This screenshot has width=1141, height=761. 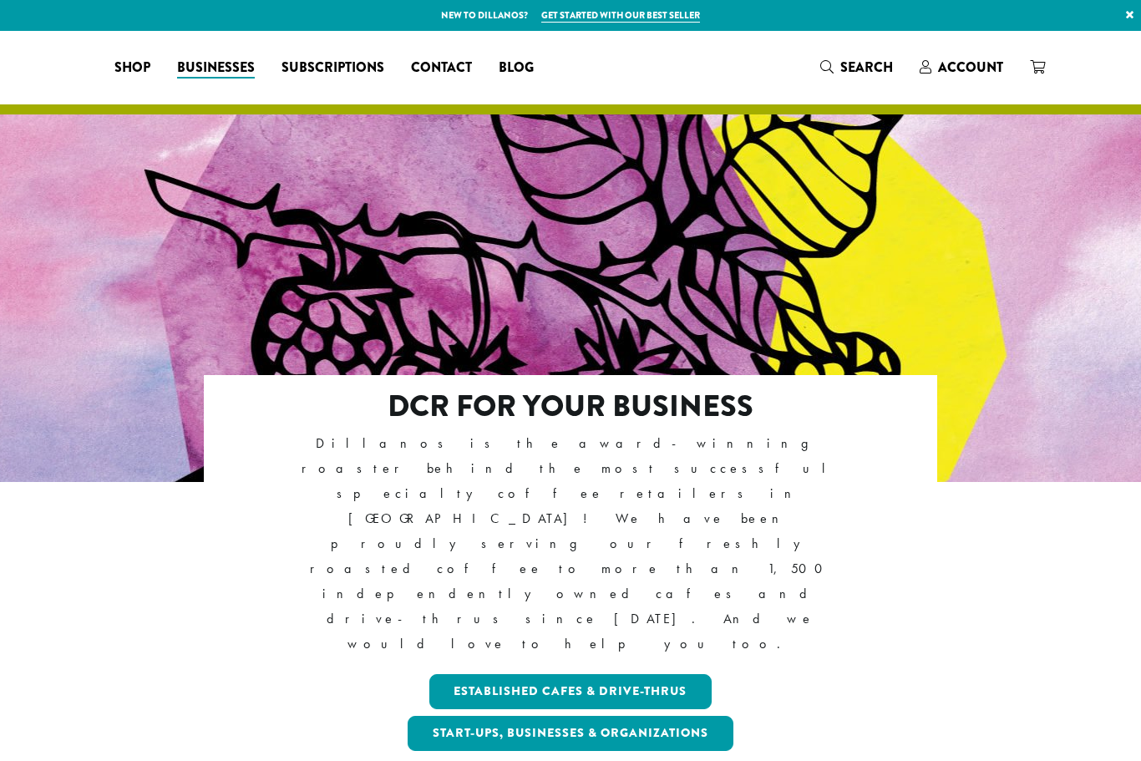 What do you see at coordinates (571, 406) in the screenshot?
I see `h2: DCR FOR YOUR BUSINESS` at bounding box center [571, 406].